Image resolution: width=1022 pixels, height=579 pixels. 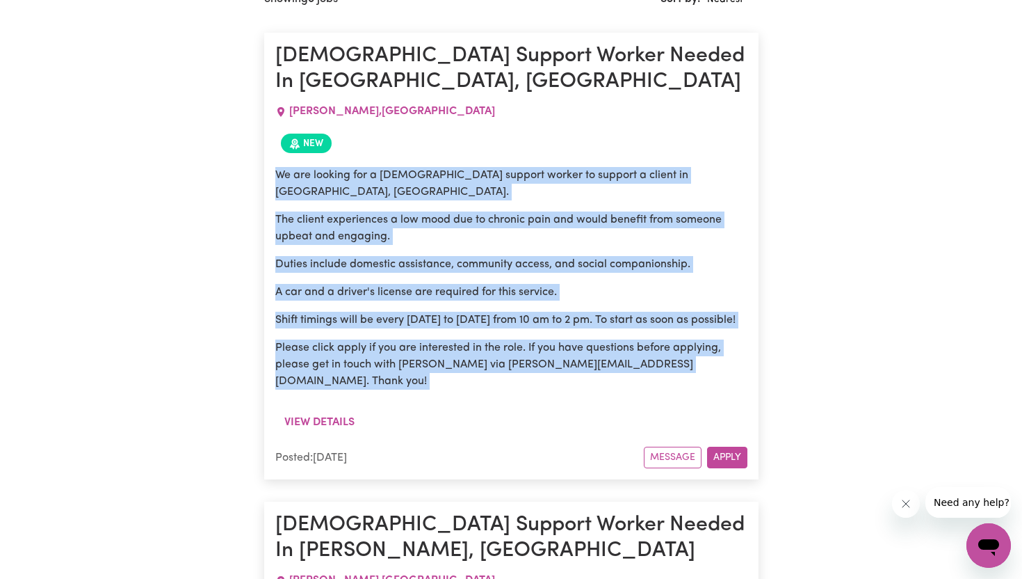 What do you see at coordinates (511, 364) in the screenshot?
I see `p: Please click apply if you are interested in the role. If you have questions before applying, plea...` at bounding box center [511, 364].